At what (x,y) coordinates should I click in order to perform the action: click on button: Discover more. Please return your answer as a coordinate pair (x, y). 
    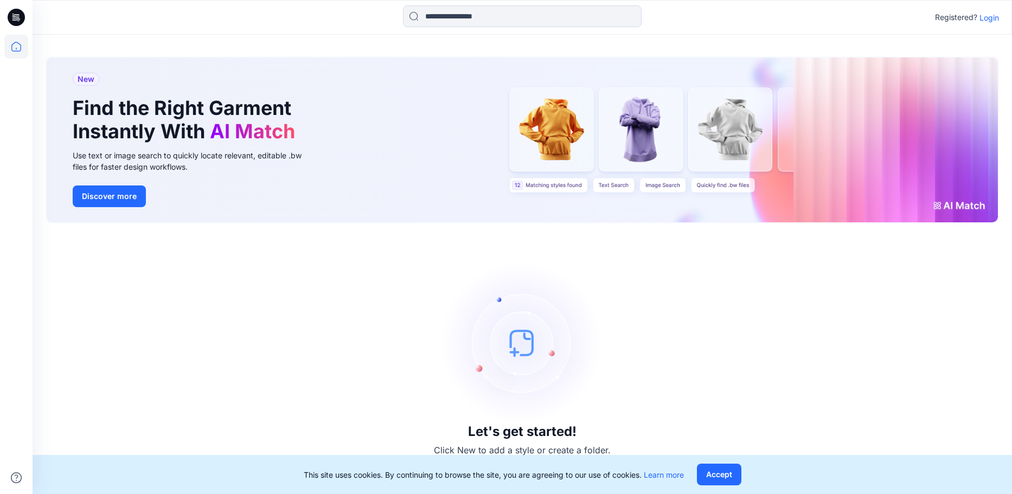
    Looking at the image, I should click on (109, 196).